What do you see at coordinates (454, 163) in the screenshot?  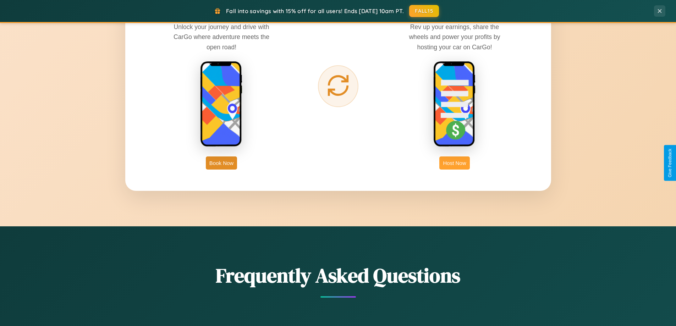 I see `button: Host Now` at bounding box center [454, 163].